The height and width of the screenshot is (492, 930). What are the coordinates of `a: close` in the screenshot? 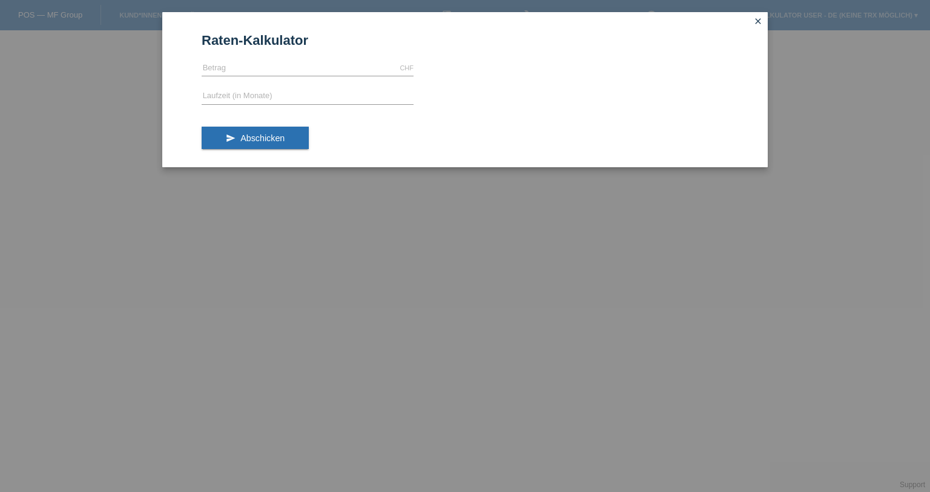 It's located at (758, 22).